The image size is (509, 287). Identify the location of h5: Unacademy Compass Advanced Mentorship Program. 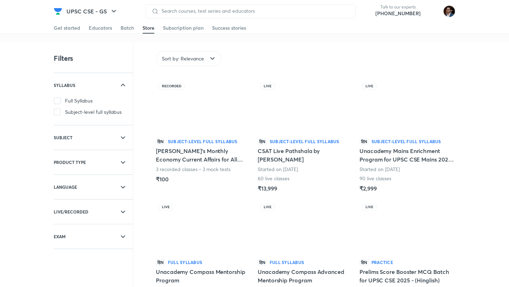
(306, 276).